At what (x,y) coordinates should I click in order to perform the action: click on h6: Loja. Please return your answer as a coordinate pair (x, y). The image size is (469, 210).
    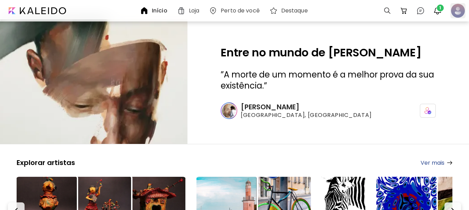
    Looking at the image, I should click on (194, 11).